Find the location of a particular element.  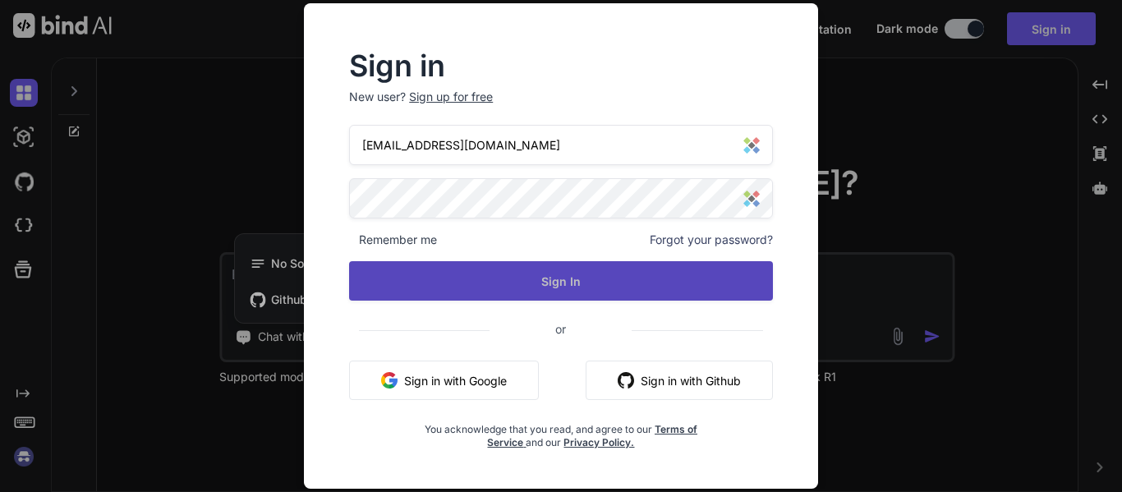

div: You acknowledge that you read, and agree to our and our is located at coordinates (561, 431).